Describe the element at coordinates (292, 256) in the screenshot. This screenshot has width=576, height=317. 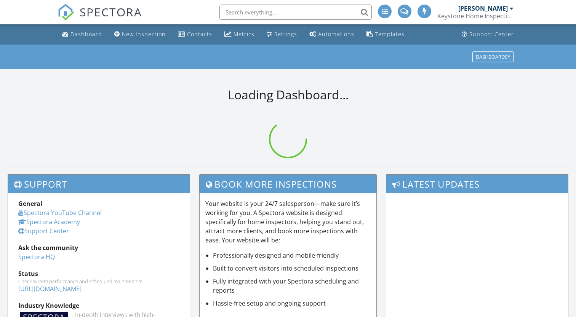
I see `li: Professionally designed and mobile-friendly` at that location.